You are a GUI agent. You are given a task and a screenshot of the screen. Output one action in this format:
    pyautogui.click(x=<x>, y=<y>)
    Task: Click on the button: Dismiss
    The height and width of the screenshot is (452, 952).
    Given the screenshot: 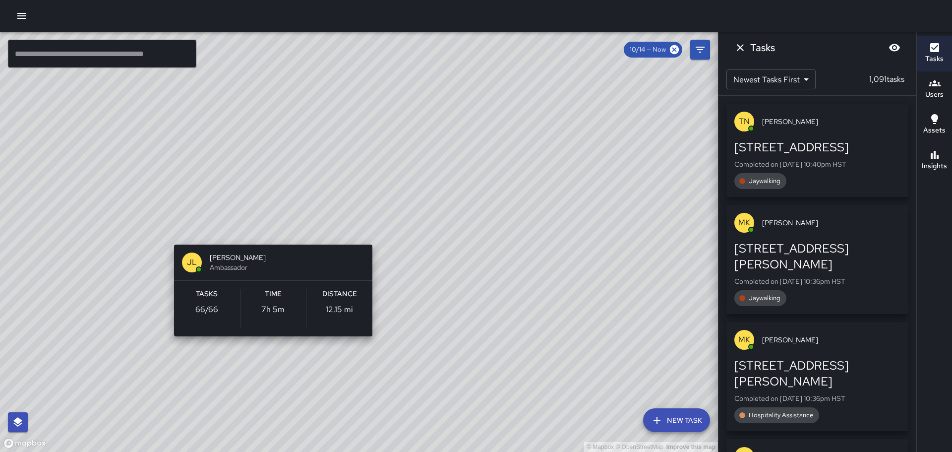 What is the action you would take?
    pyautogui.click(x=740, y=48)
    